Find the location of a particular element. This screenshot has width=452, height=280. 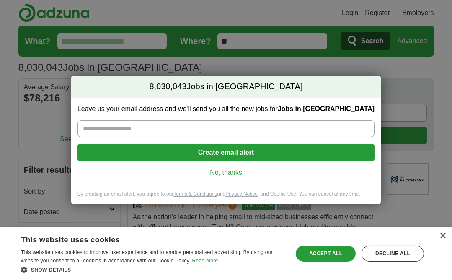

div: Show details is located at coordinates (153, 269).